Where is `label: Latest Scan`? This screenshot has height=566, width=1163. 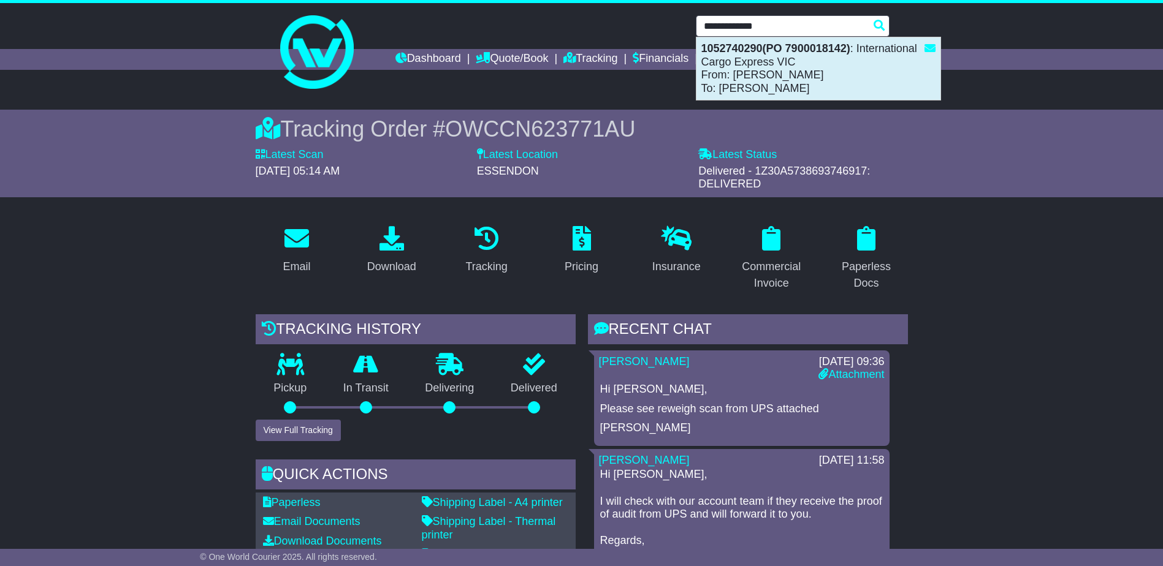
label: Latest Scan is located at coordinates (289, 155).